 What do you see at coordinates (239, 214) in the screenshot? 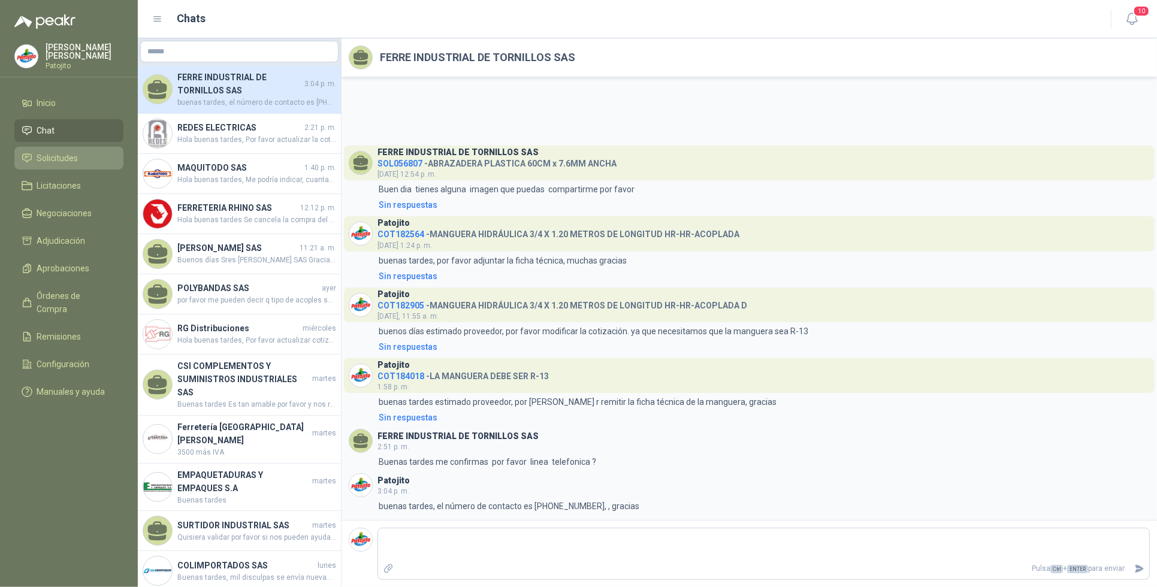
I see `a: Company LogoFERRETERIA RHINO SAS12:12 p. m.Hola buenas tardes Se cancela la compra del ITEM LIMA ...` at bounding box center [239, 214].